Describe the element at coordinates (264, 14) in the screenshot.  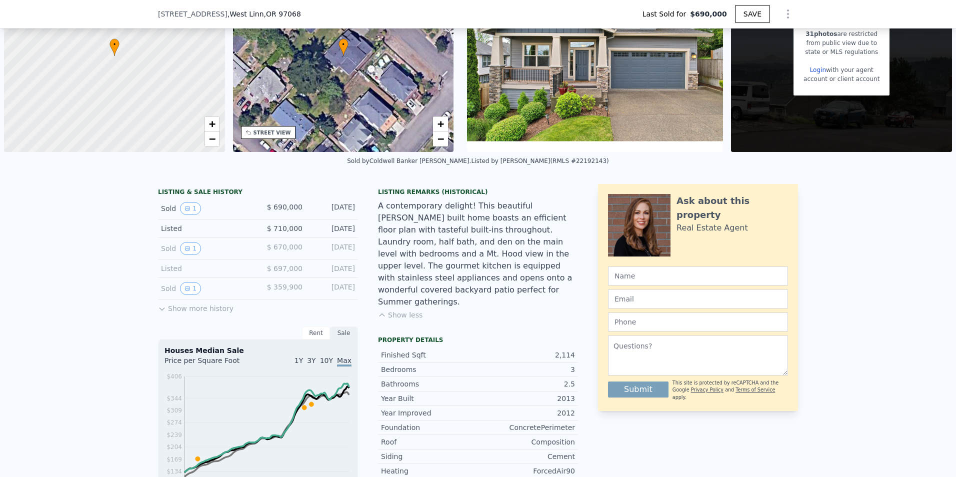
I see `span: , West Linn` at that location.